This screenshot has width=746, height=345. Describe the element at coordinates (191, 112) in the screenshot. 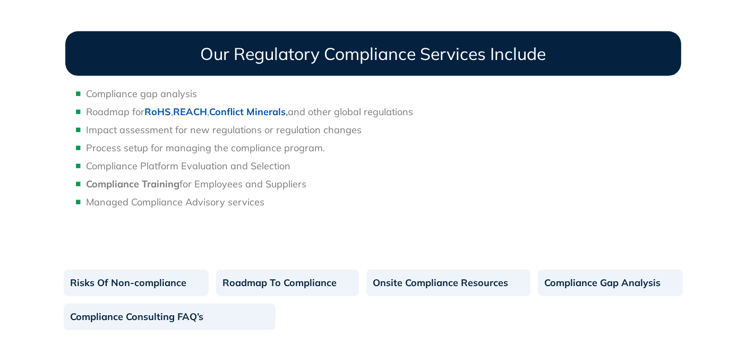

I see `a: REACH` at that location.